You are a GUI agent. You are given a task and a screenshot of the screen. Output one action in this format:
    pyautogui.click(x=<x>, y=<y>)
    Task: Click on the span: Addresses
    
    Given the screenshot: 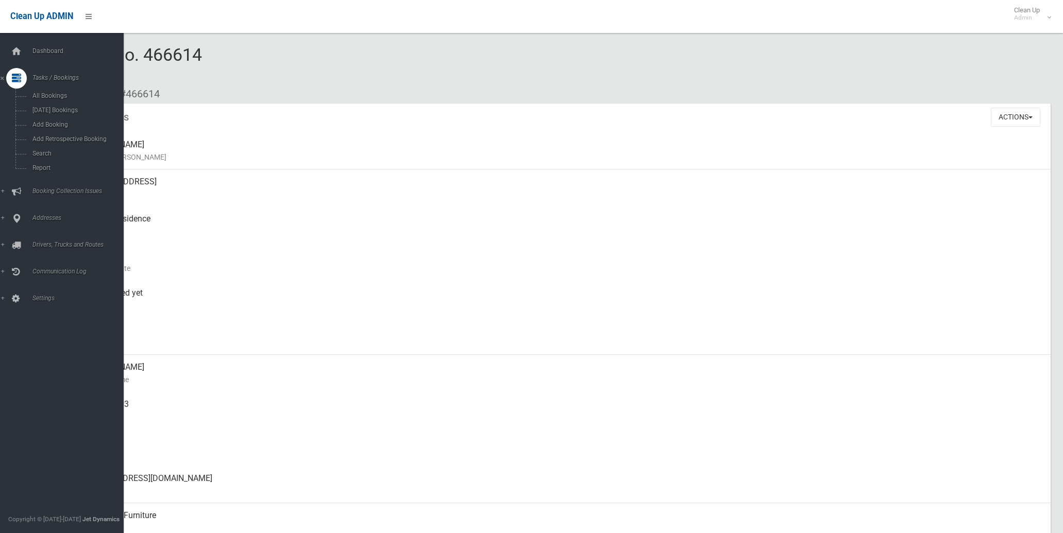 What is the action you would take?
    pyautogui.click(x=81, y=218)
    